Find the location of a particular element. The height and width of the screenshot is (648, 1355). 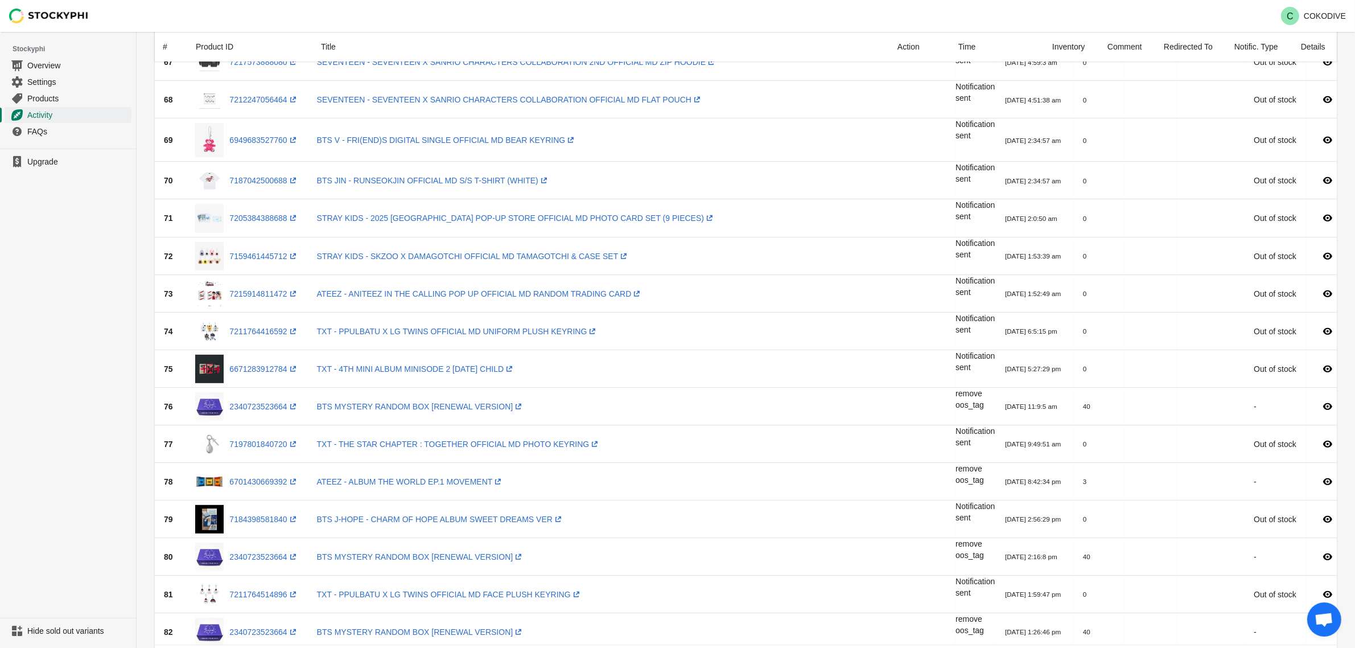

div: Title is located at coordinates (600, 47).